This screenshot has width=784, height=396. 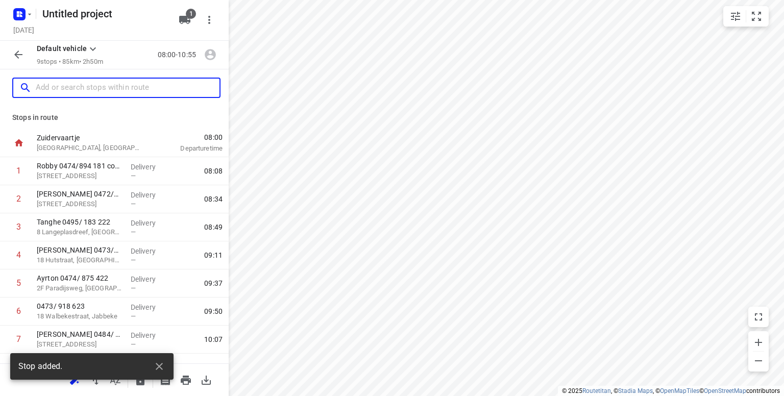 What do you see at coordinates (18, 339) in the screenshot?
I see `div: 7` at bounding box center [18, 339].